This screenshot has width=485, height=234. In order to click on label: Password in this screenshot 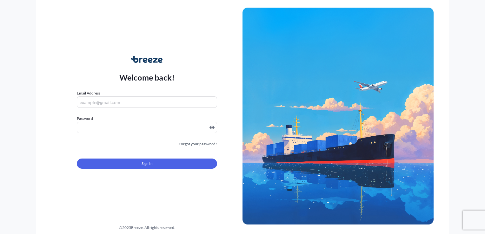, I will do `click(147, 119)`.